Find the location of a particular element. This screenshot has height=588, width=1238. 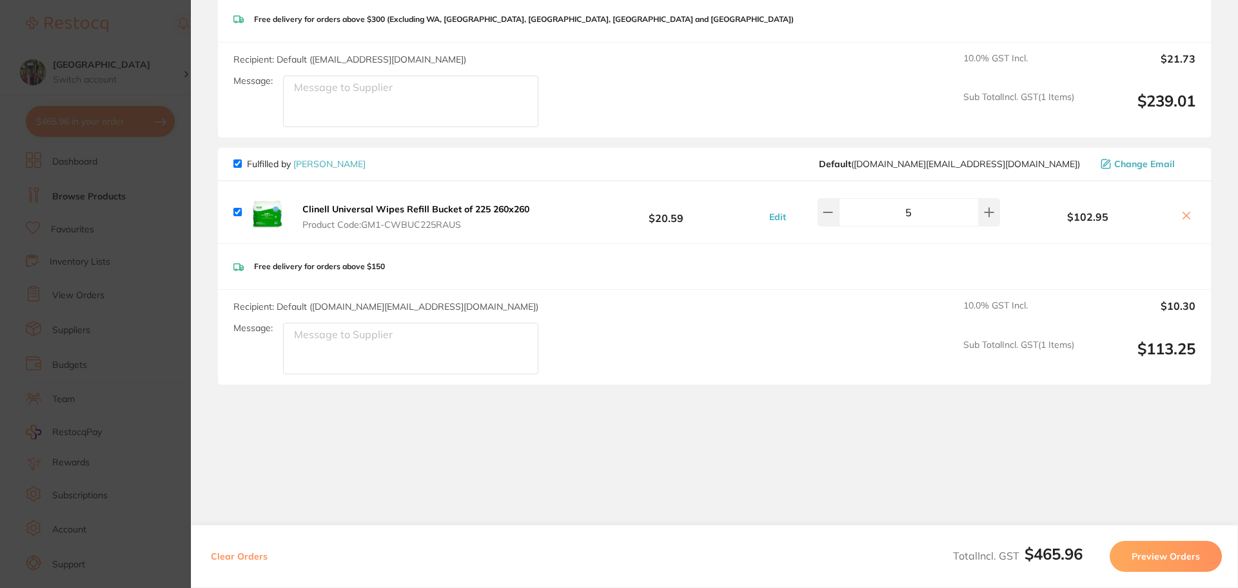

output: $113.25 is located at coordinates (1140, 357).